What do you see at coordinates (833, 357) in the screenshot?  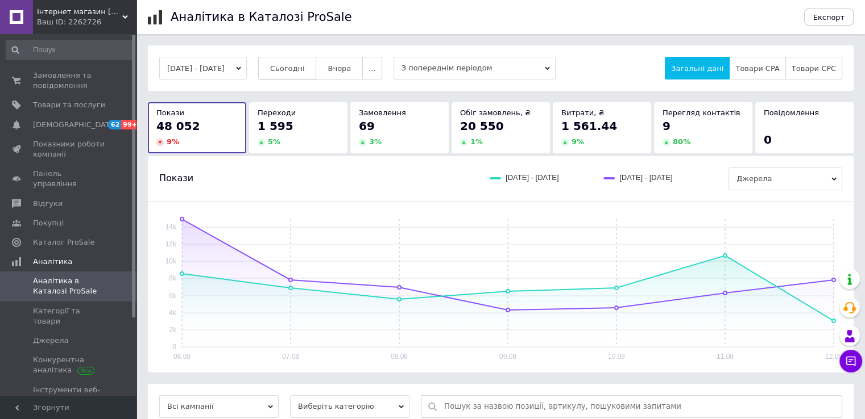 I see `text: 12.08` at bounding box center [833, 357].